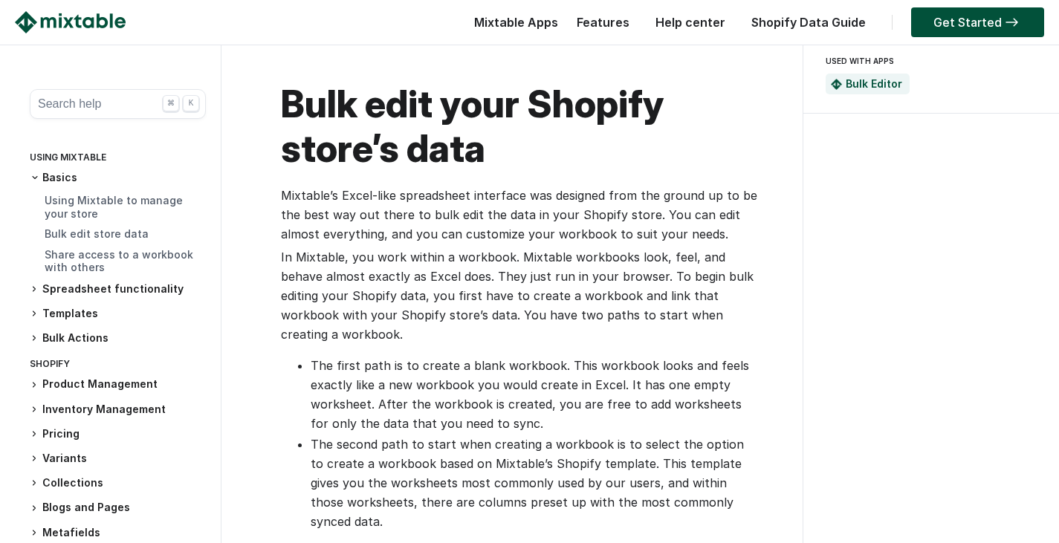 Image resolution: width=1059 pixels, height=543 pixels. What do you see at coordinates (117, 104) in the screenshot?
I see `button: Search help ⌘ K` at bounding box center [117, 104].